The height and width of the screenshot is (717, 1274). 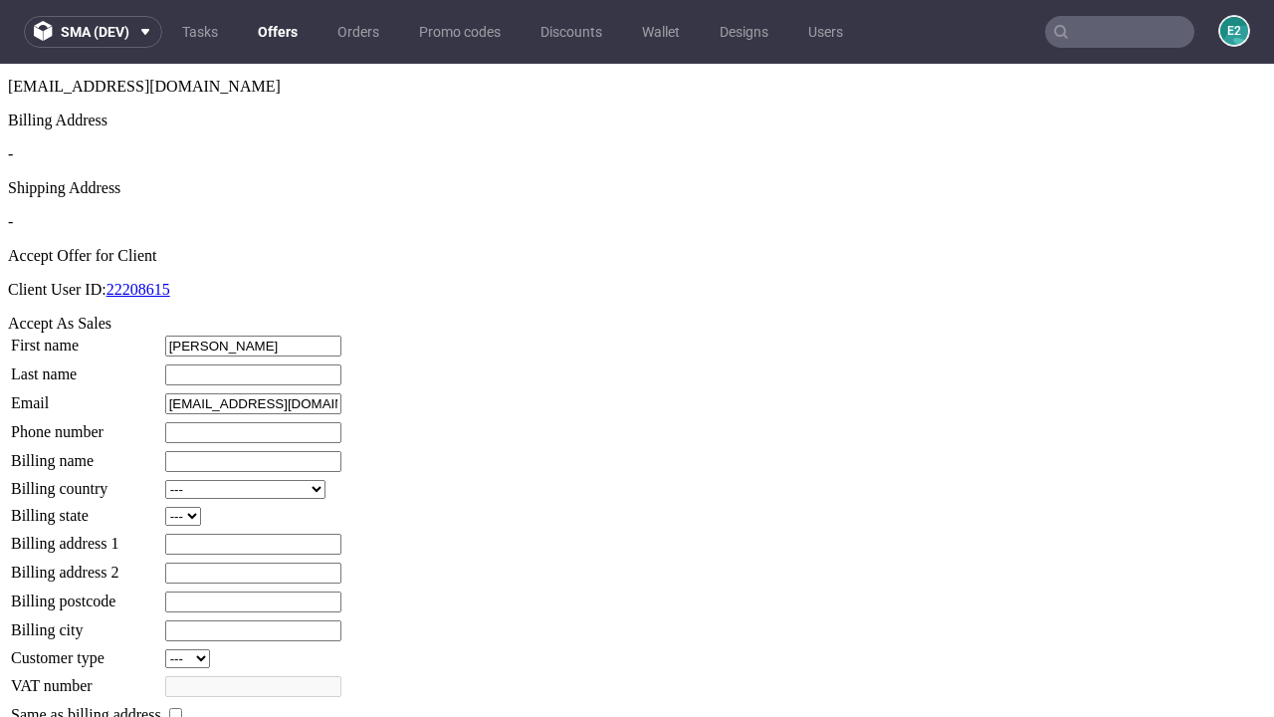 What do you see at coordinates (637, 57) in the screenshot?
I see `div: Billing Address` at bounding box center [637, 57].